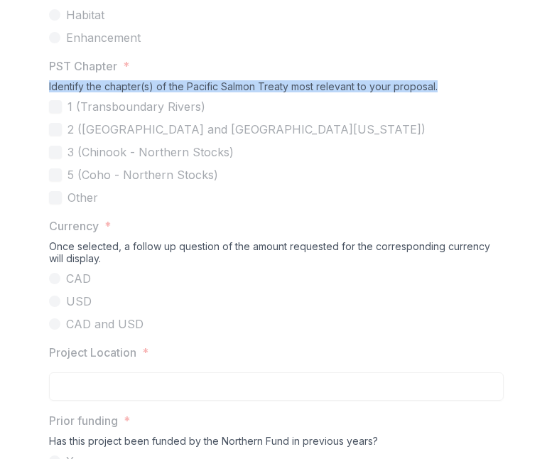 The height and width of the screenshot is (459, 552). I want to click on p: Currency, so click(74, 226).